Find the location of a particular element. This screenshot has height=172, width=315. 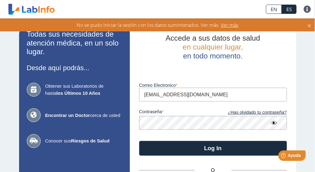

b: Encontrar un Doctor is located at coordinates (68, 115).